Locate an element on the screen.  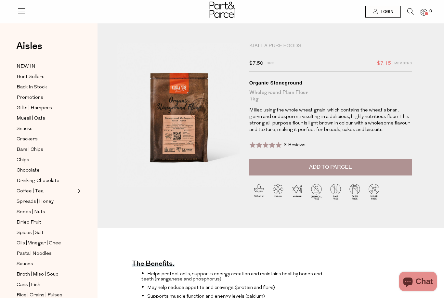
span: $7.50 is located at coordinates (256, 64).